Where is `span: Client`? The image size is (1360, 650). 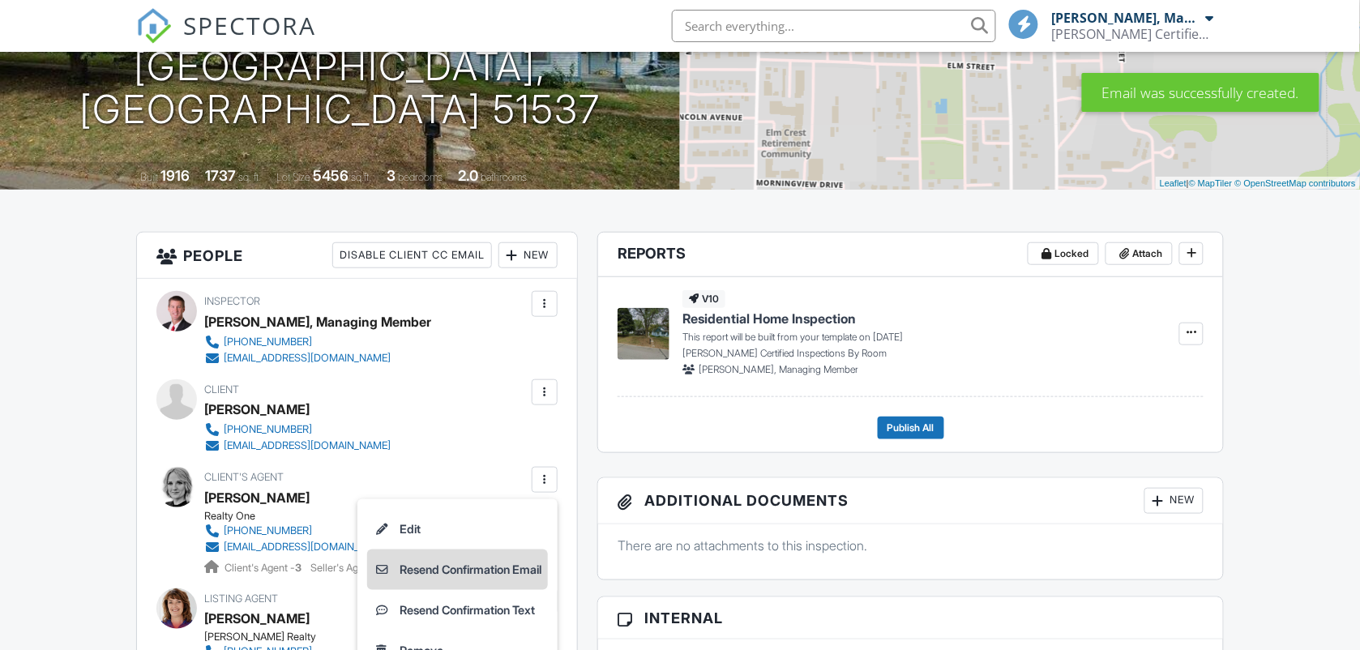
span: Client is located at coordinates (221, 389).